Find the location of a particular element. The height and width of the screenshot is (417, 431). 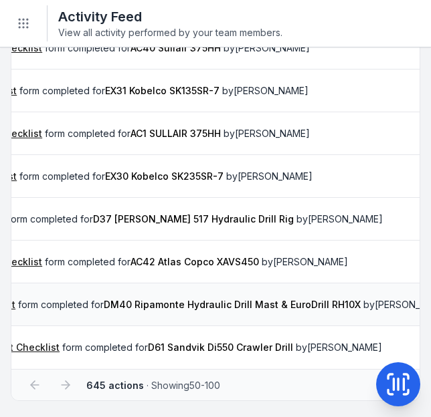

span: DM40 Ripamonte Hydraulic Drill Mast & EuroDrill RH10X is located at coordinates (232, 304).